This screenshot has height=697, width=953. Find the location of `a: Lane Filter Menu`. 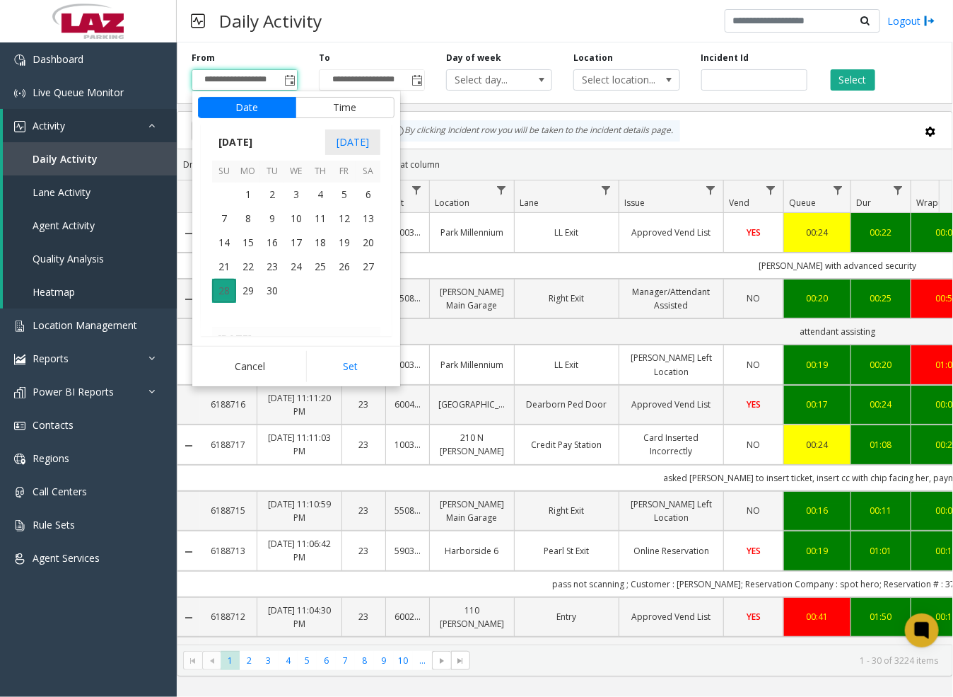

a: Lane Filter Menu is located at coordinates (606, 190).